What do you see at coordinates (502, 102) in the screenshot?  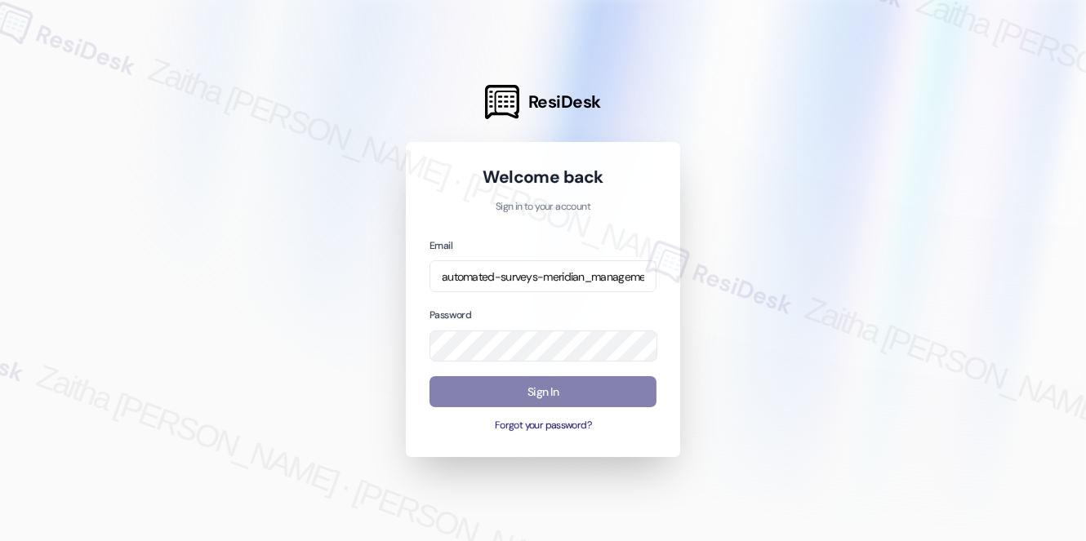 I see `img: ResiDesk Logo` at bounding box center [502, 102].